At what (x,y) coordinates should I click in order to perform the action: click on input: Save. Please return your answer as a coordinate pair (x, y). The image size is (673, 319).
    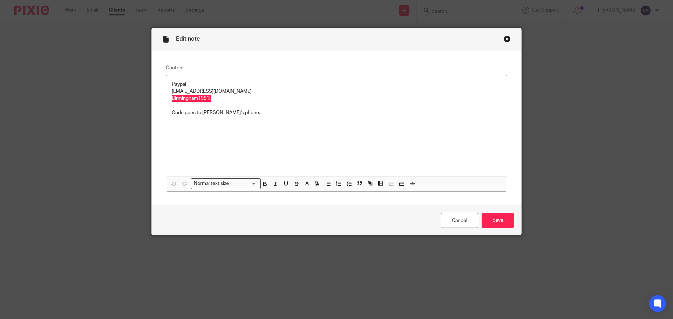
    Looking at the image, I should click on (498, 221).